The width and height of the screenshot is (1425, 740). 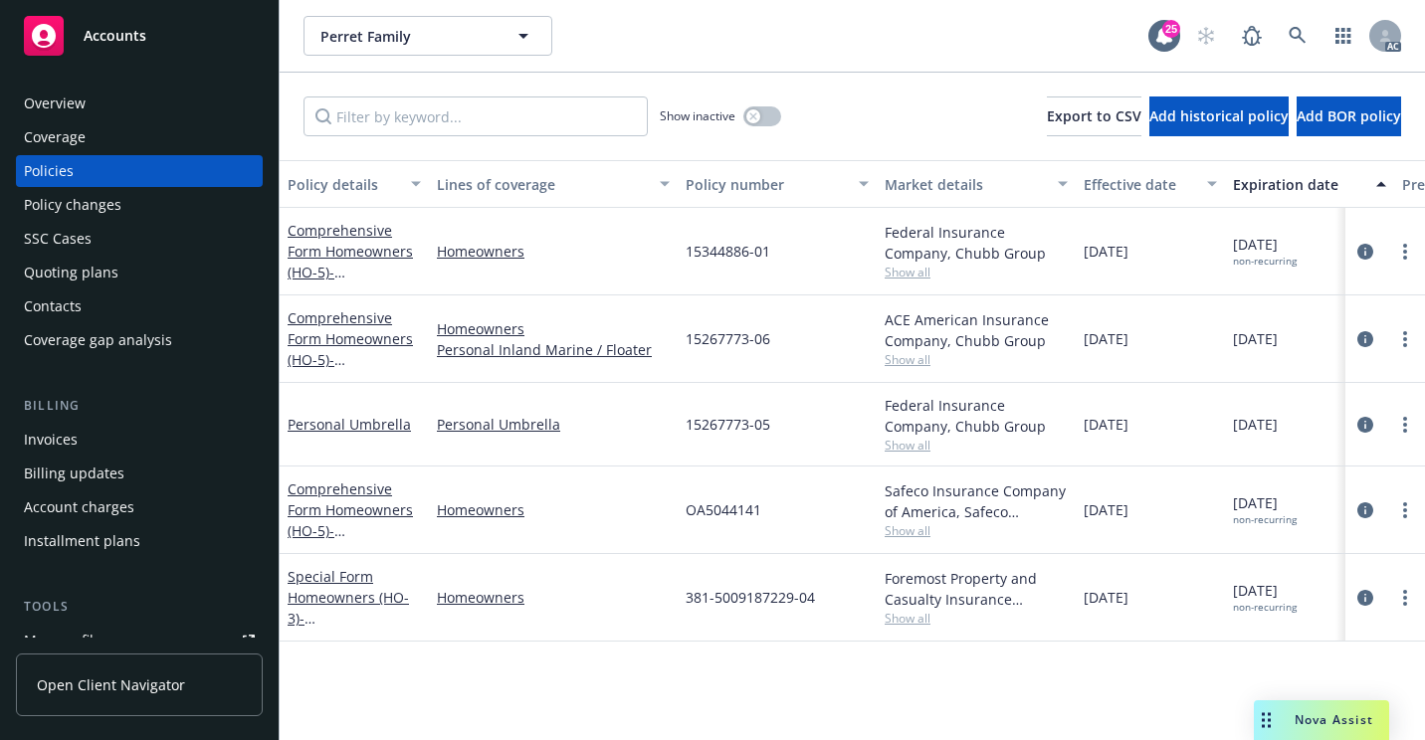 What do you see at coordinates (698, 115) in the screenshot?
I see `span: Show inactive` at bounding box center [698, 115].